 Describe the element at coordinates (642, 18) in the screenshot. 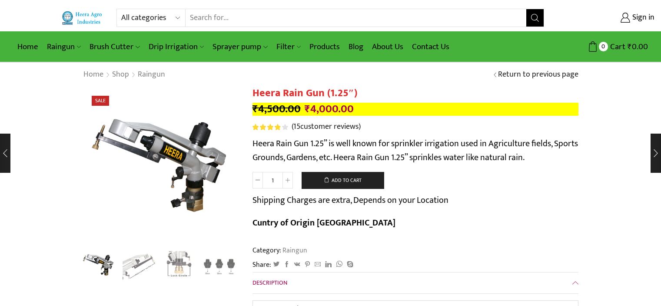

I see `span: Sign in` at that location.